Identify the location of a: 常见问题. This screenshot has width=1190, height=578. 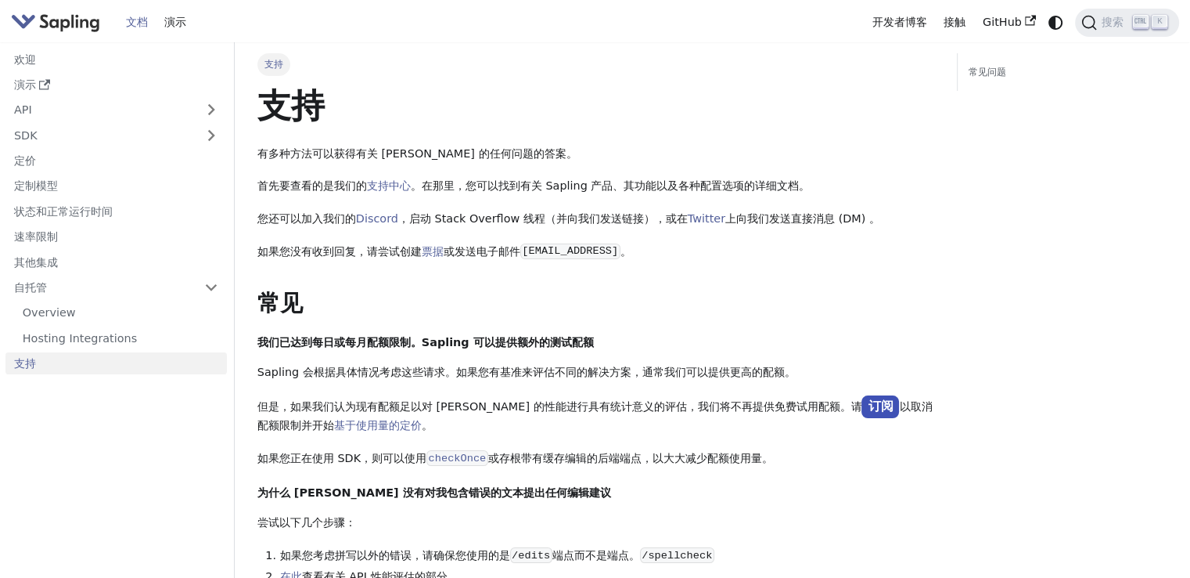
(1065, 72).